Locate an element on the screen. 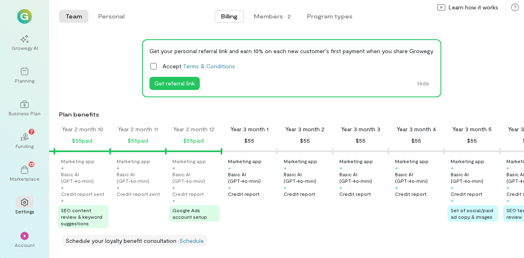 The image size is (524, 258). span: Set of social/paid ad copy & images is located at coordinates (472, 214).